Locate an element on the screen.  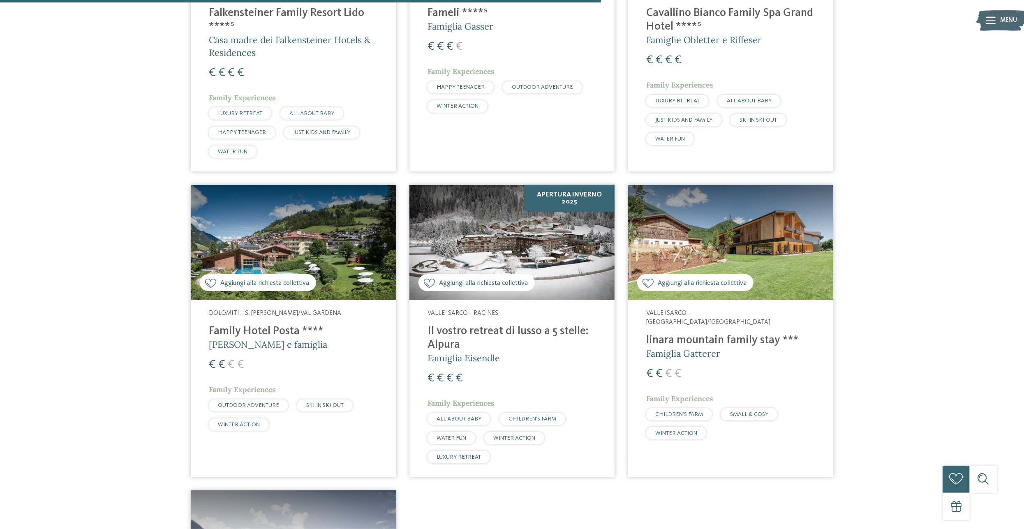
span: Valle Isarco – Racines is located at coordinates (463, 313).